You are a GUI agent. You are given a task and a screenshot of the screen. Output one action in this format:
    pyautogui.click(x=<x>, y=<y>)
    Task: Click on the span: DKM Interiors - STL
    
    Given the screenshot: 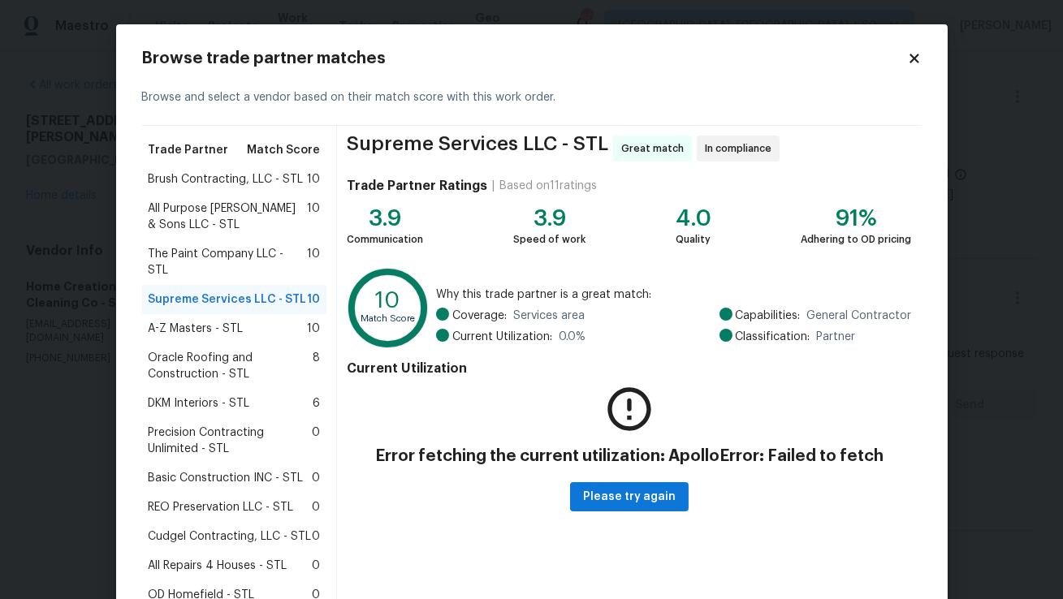 What is the action you would take?
    pyautogui.click(x=199, y=403)
    